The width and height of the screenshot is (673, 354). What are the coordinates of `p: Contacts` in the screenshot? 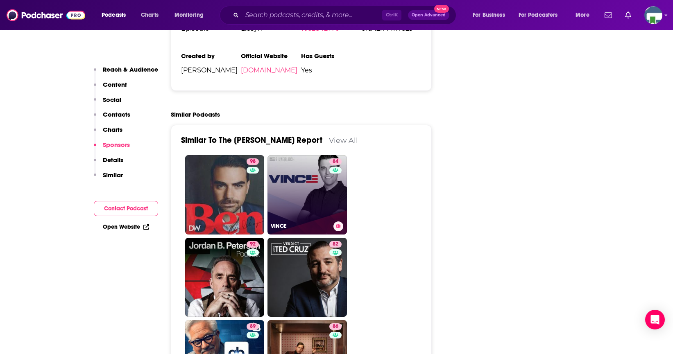 It's located at (116, 114).